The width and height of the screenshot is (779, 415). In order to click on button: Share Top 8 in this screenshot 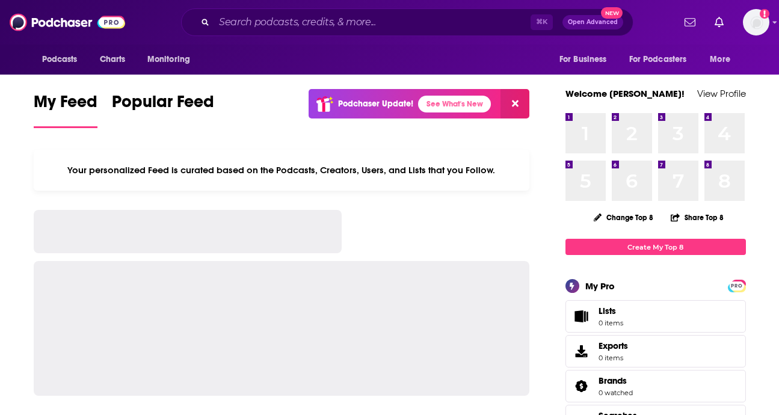, I will do `click(697, 217)`.